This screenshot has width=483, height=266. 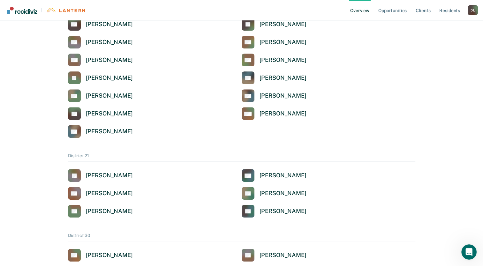 What do you see at coordinates (473, 10) in the screenshot?
I see `div: D L` at bounding box center [473, 10].